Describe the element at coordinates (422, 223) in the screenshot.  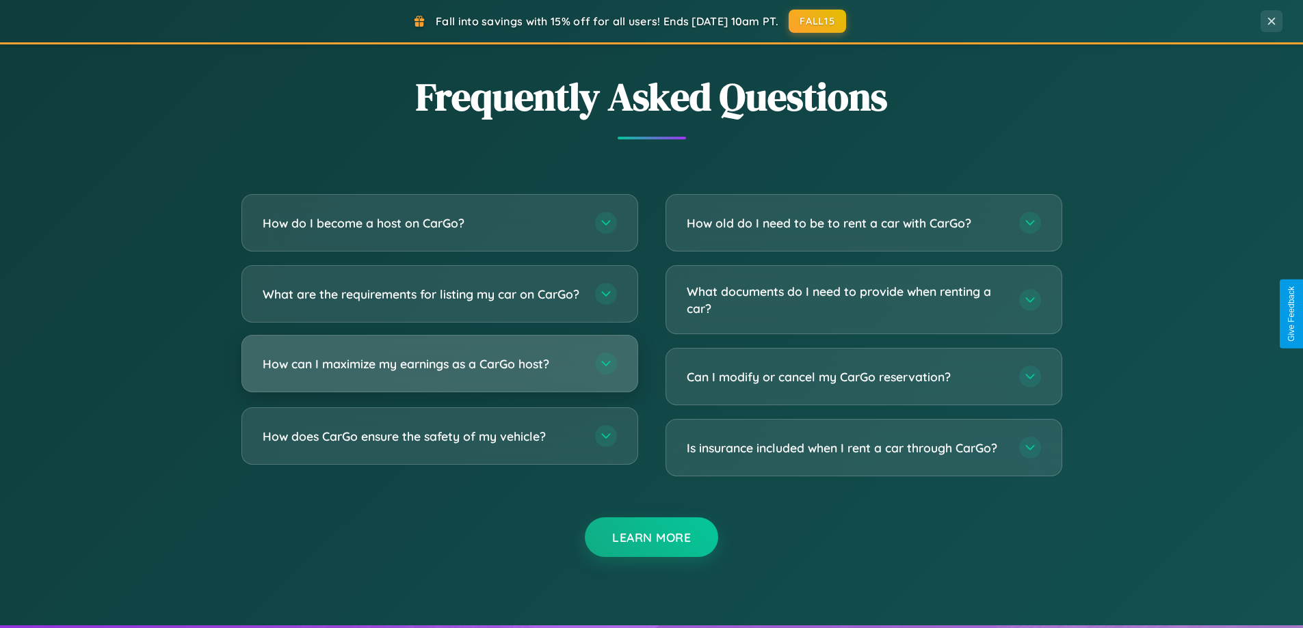
I see `h3: How do I become a host on CarGo?` at that location.